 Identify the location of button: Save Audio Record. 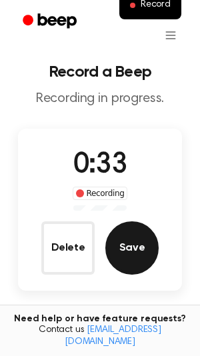
(132, 248).